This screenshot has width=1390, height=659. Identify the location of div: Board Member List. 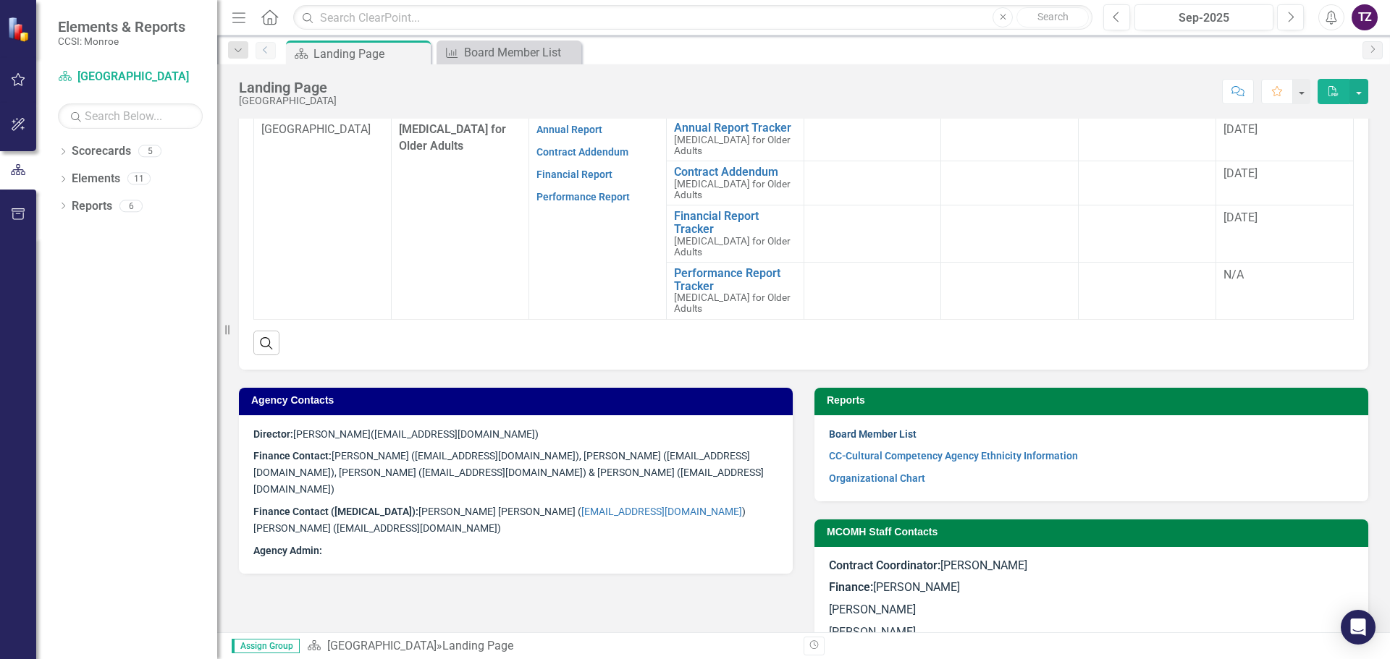
(520, 52).